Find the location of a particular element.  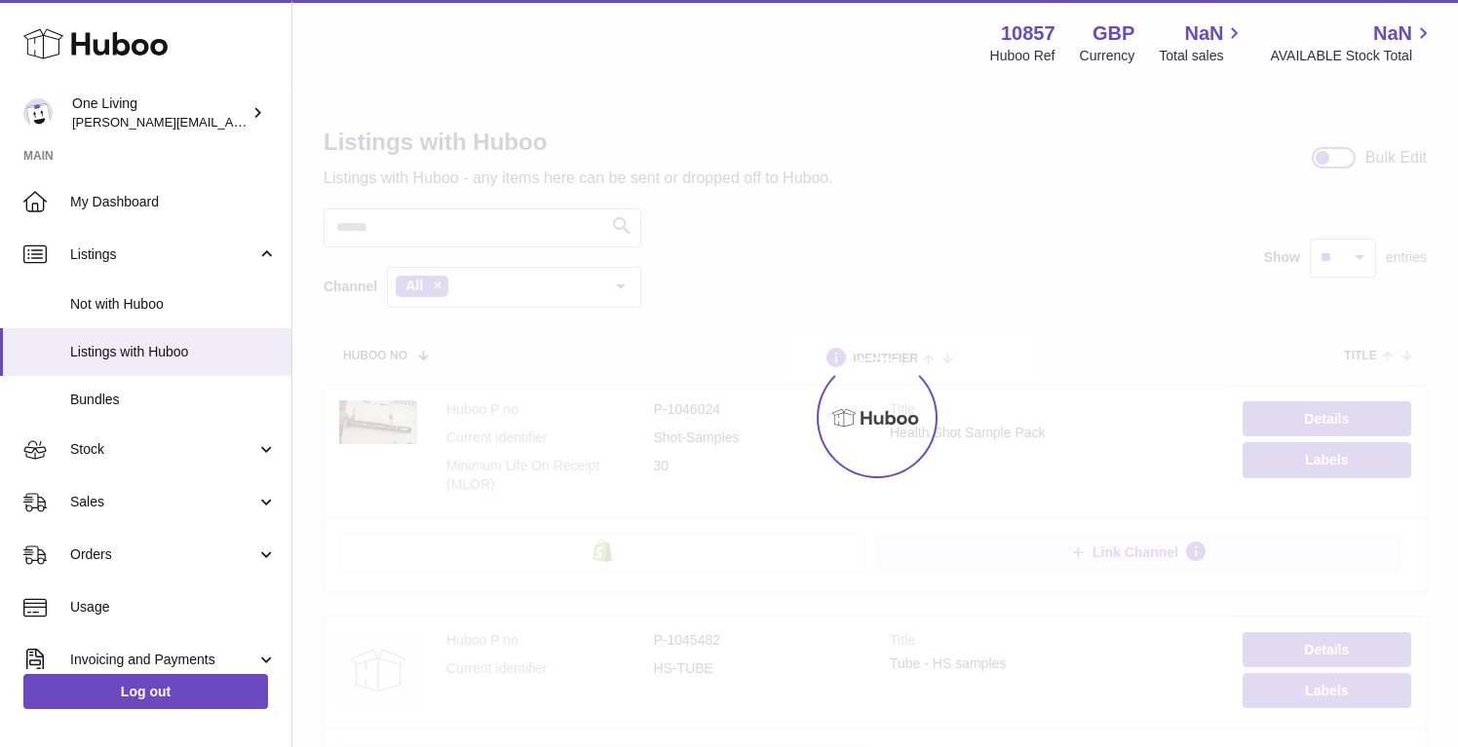

span: Usage is located at coordinates (173, 607).